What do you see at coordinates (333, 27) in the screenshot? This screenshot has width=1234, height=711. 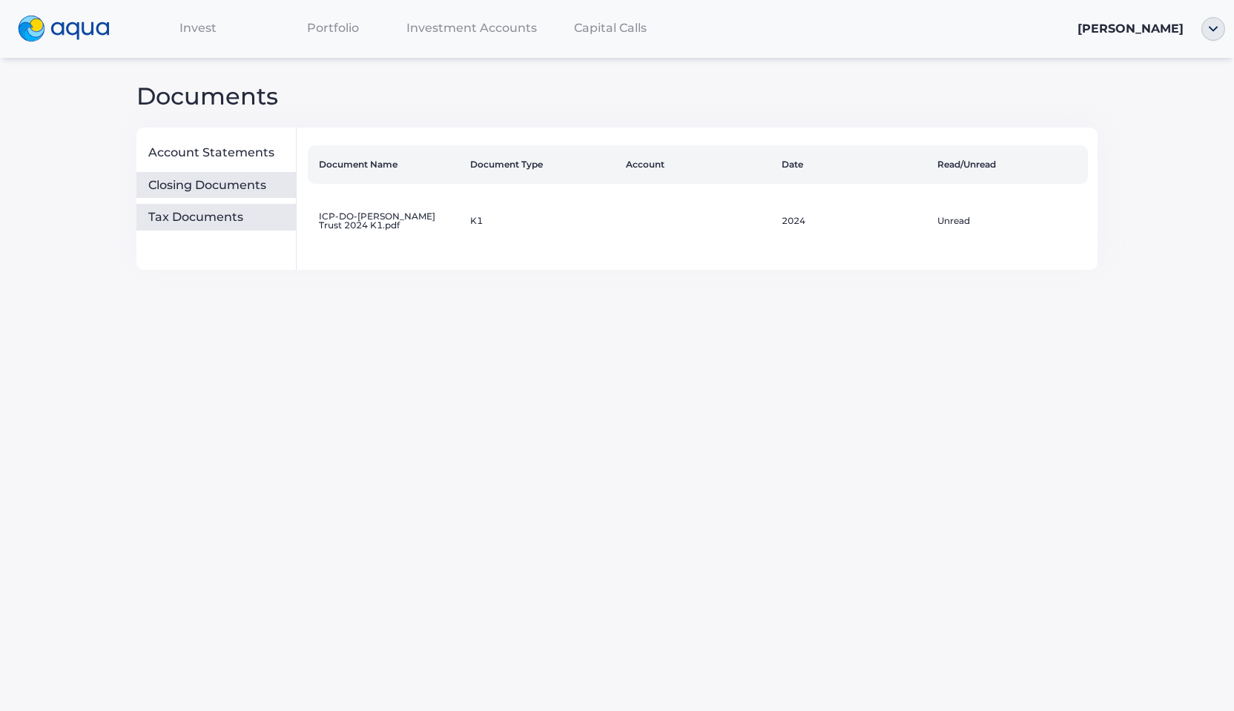 I see `a: Portfolio` at bounding box center [333, 27].